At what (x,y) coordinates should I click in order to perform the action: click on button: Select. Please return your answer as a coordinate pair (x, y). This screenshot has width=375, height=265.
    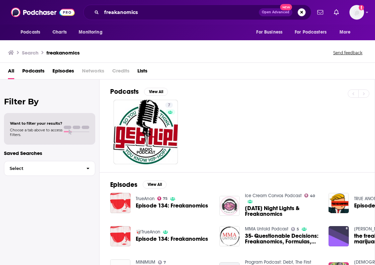
    Looking at the image, I should click on (49, 168).